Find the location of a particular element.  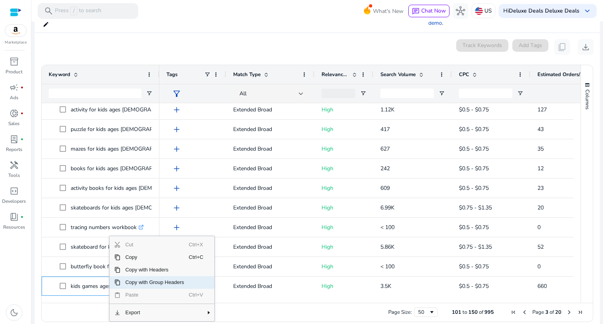

img: us.svg is located at coordinates (479, 11).